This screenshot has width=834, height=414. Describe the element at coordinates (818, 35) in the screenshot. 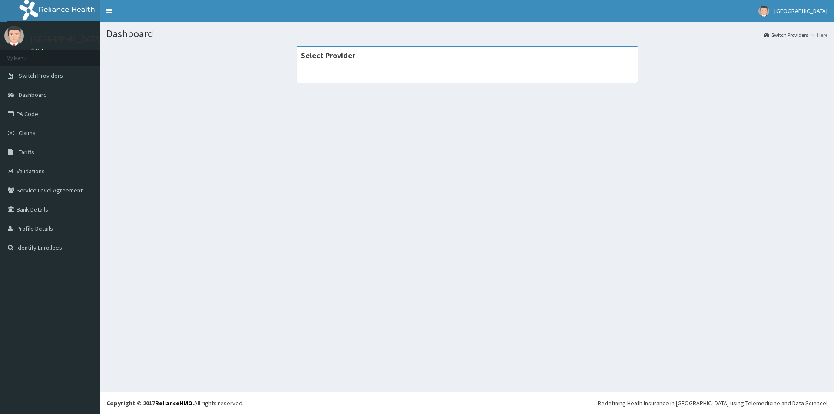

I see `li: Here` at that location.